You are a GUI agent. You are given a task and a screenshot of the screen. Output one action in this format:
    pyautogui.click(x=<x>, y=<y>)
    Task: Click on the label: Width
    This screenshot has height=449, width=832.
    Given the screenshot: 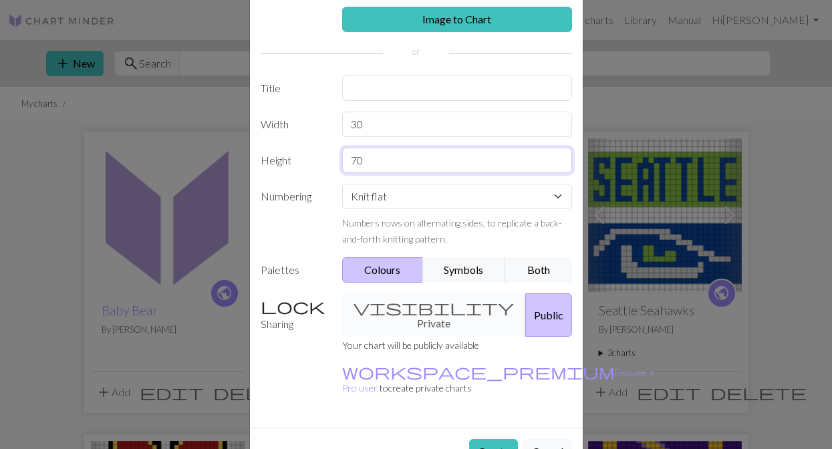 What is the action you would take?
    pyautogui.click(x=293, y=124)
    